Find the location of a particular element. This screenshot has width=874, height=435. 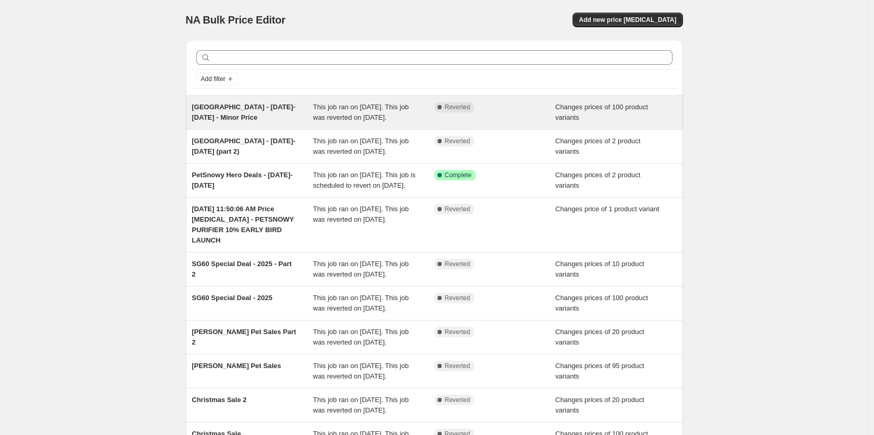

span: Changes price of 1 product variant is located at coordinates (607, 209).